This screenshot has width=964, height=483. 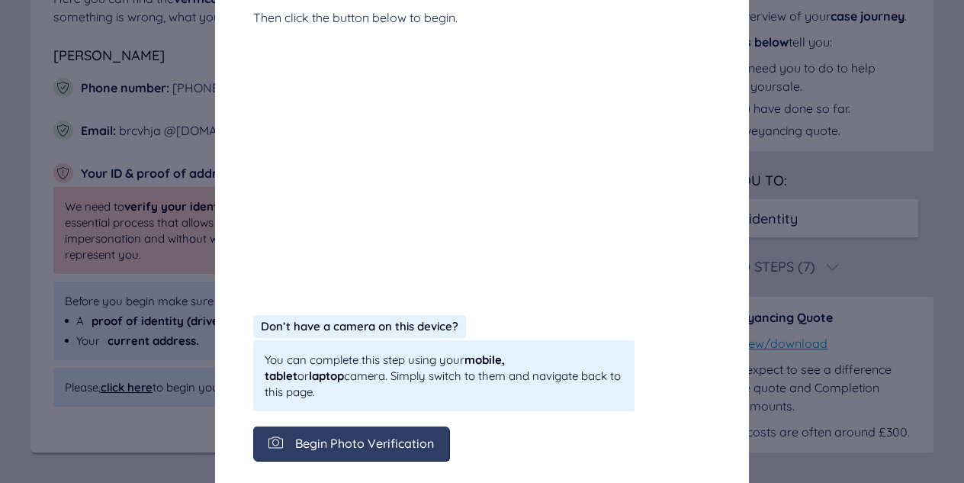 What do you see at coordinates (359, 326) in the screenshot?
I see `span: Don’t have a camera on this device?` at bounding box center [359, 326].